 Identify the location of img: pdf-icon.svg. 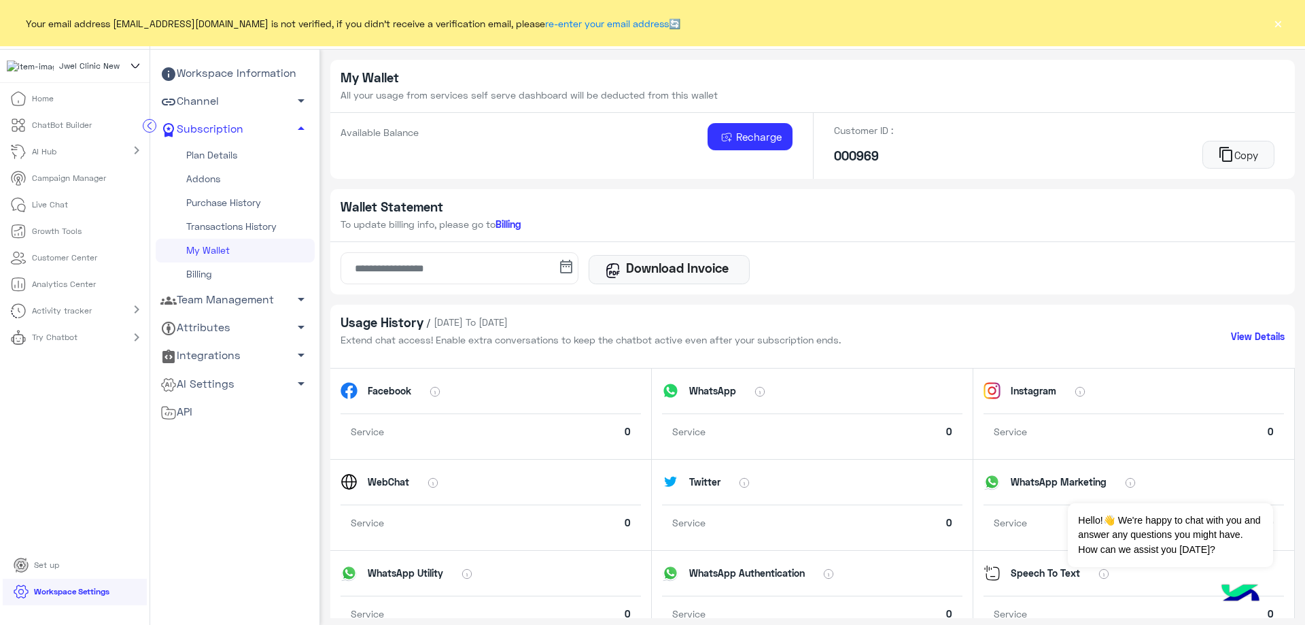
(613, 271).